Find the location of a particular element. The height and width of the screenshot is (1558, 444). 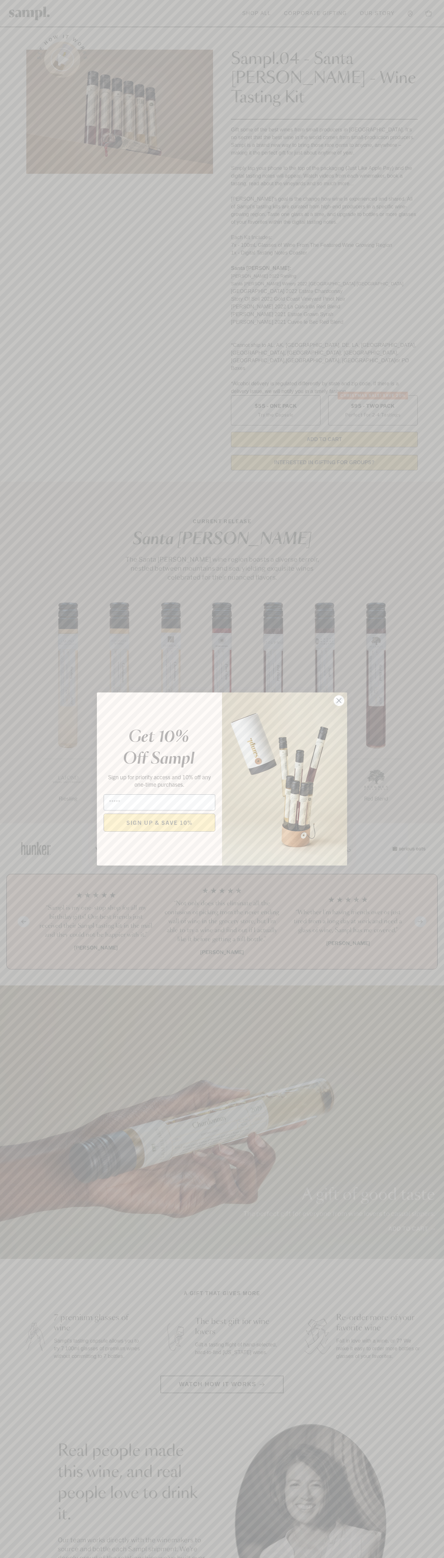

button: Close dialog is located at coordinates (339, 700).